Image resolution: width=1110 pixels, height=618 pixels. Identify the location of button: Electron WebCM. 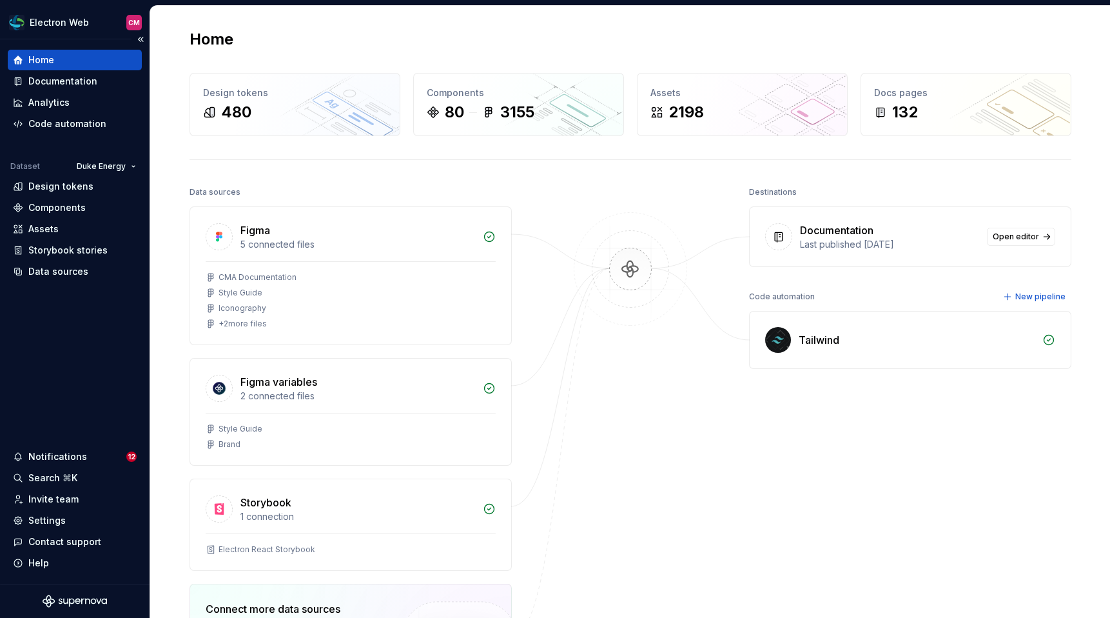
(75, 22).